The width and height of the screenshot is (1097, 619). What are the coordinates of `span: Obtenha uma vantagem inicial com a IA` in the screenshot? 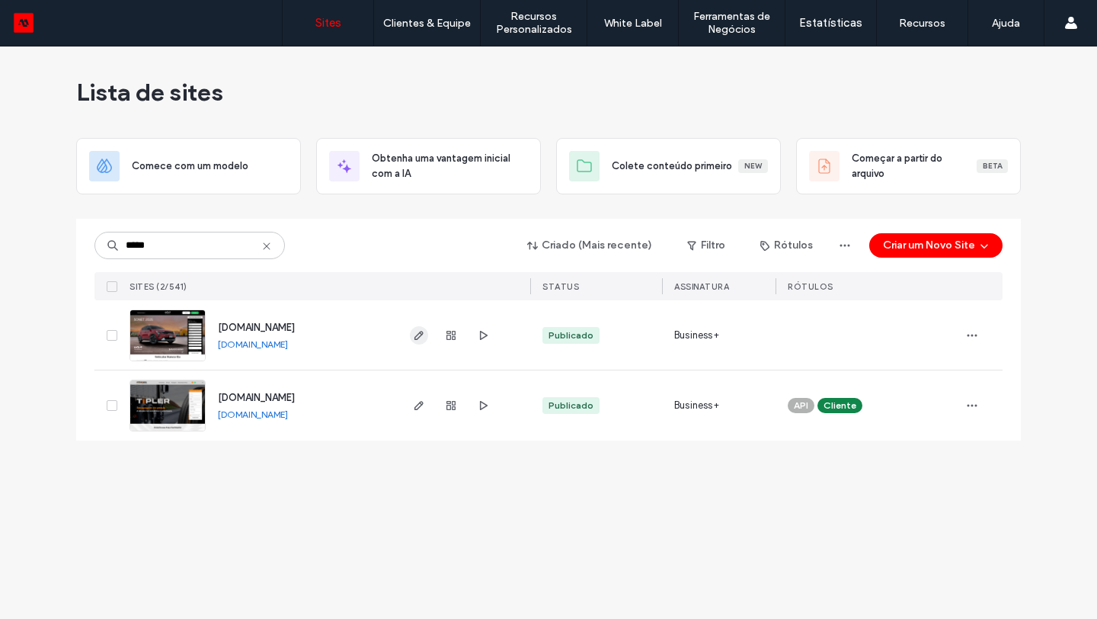 It's located at (449, 166).